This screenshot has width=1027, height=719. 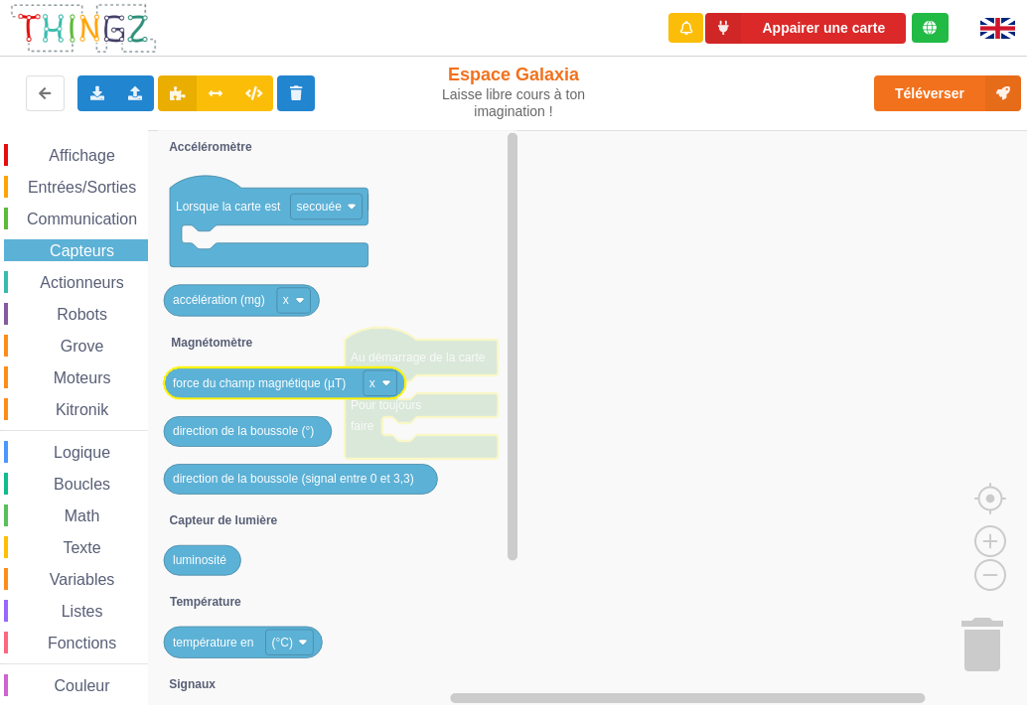 What do you see at coordinates (281, 641) in the screenshot?
I see `text: (°C)` at bounding box center [281, 641].